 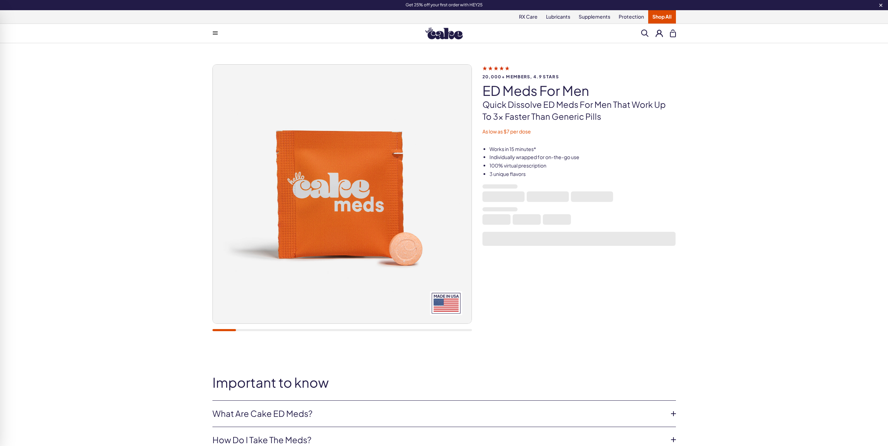 What do you see at coordinates (583, 166) in the screenshot?
I see `li: 100% virtual prescription` at bounding box center [583, 166].